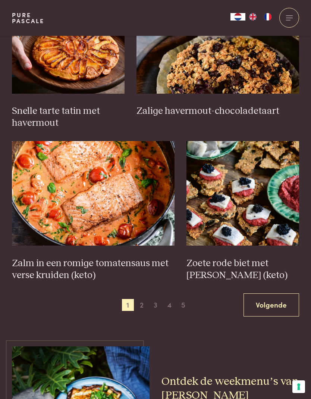  What do you see at coordinates (253, 17) in the screenshot?
I see `a: EN` at bounding box center [253, 17].